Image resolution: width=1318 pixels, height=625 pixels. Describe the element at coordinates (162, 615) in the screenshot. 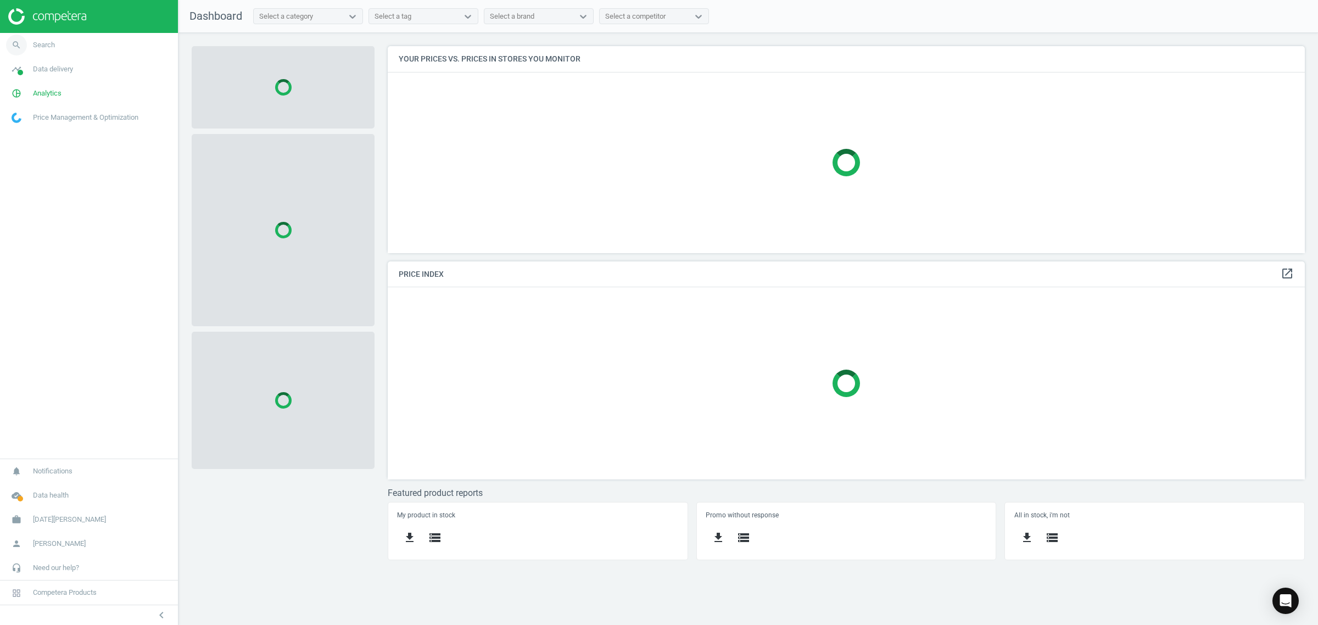

I see `button: chevron_left` at that location.